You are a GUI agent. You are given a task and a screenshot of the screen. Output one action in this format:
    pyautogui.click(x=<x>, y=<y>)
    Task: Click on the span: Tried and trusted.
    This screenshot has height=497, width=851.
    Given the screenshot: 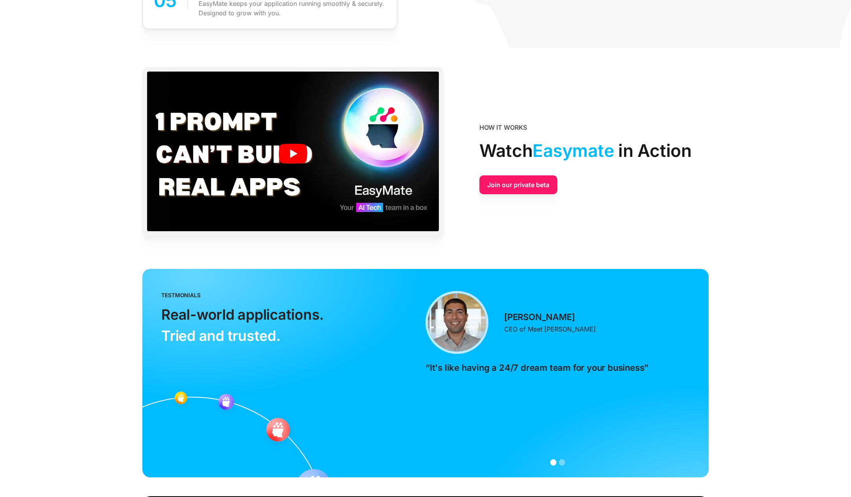 What is the action you would take?
    pyautogui.click(x=221, y=336)
    